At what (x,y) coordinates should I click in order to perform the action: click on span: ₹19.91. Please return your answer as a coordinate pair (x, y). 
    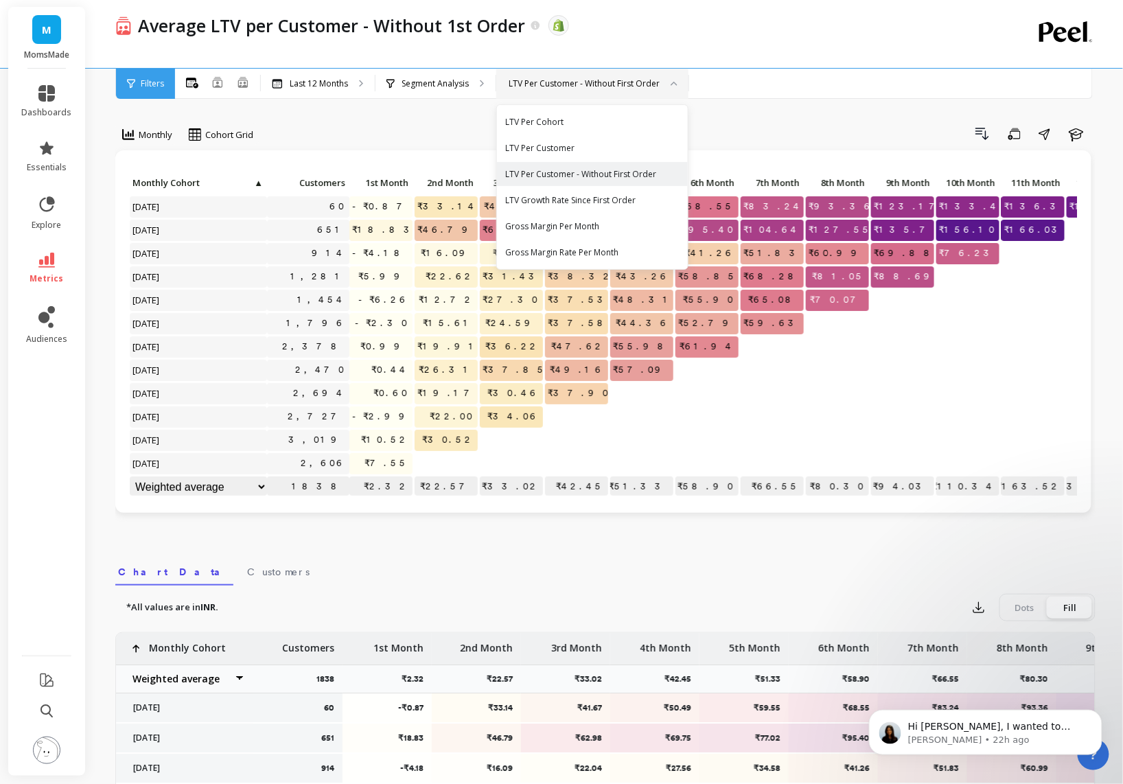
    Looking at the image, I should click on (449, 347).